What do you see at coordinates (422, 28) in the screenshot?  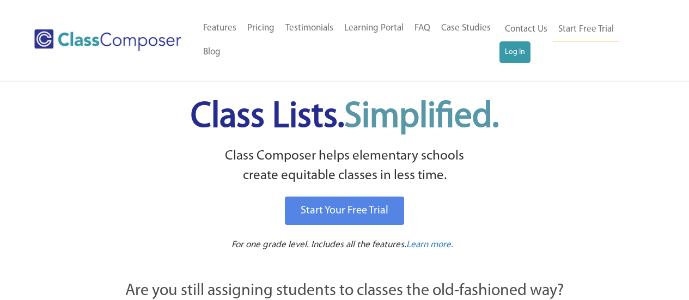 I see `a: FAQ` at bounding box center [422, 28].